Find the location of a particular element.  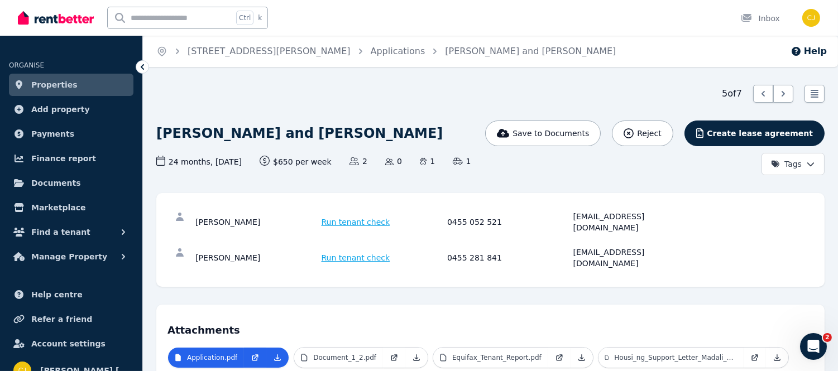

span: Ctrl is located at coordinates (244, 18).